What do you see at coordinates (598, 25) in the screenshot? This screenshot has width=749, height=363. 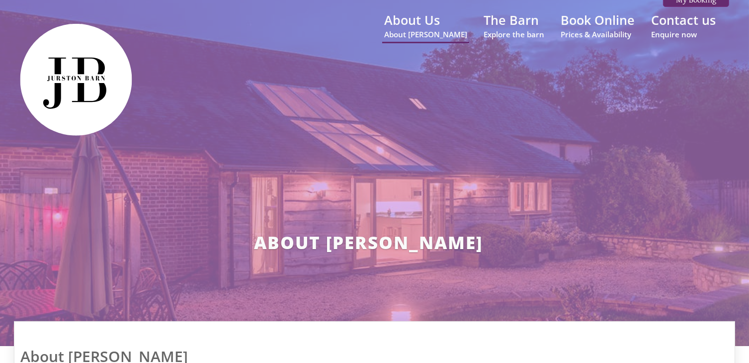 I see `a: Book OnlinePrices & Availability` at bounding box center [598, 25].